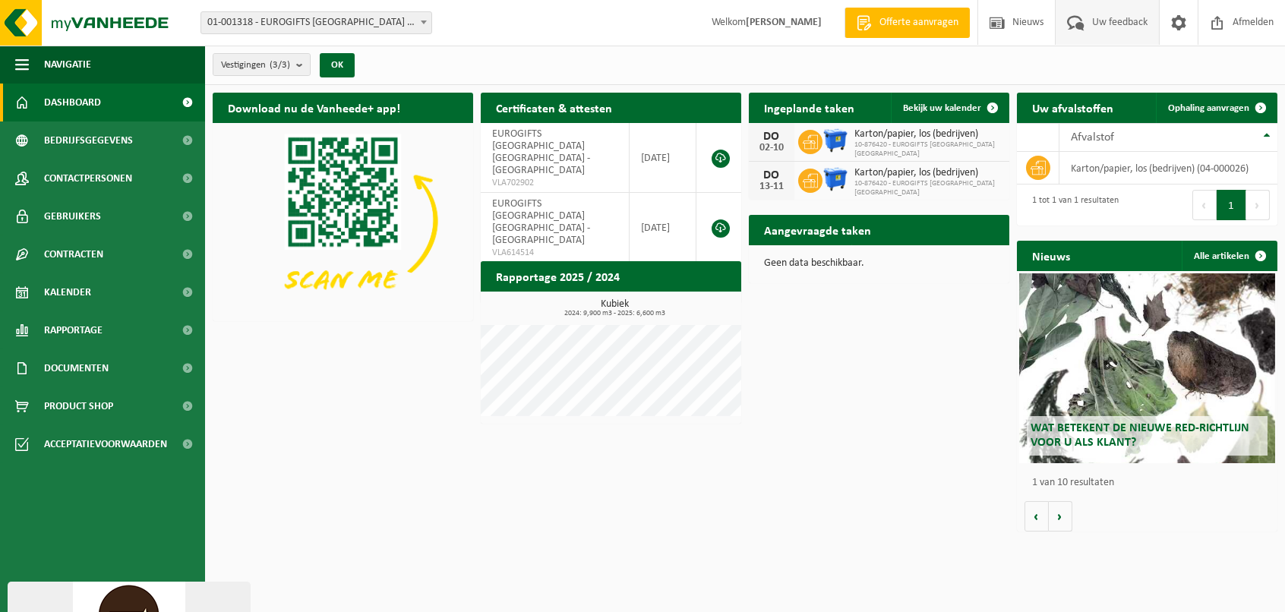 The height and width of the screenshot is (612, 1285). Describe the element at coordinates (88, 141) in the screenshot. I see `span: Bedrijfsgegevens` at that location.